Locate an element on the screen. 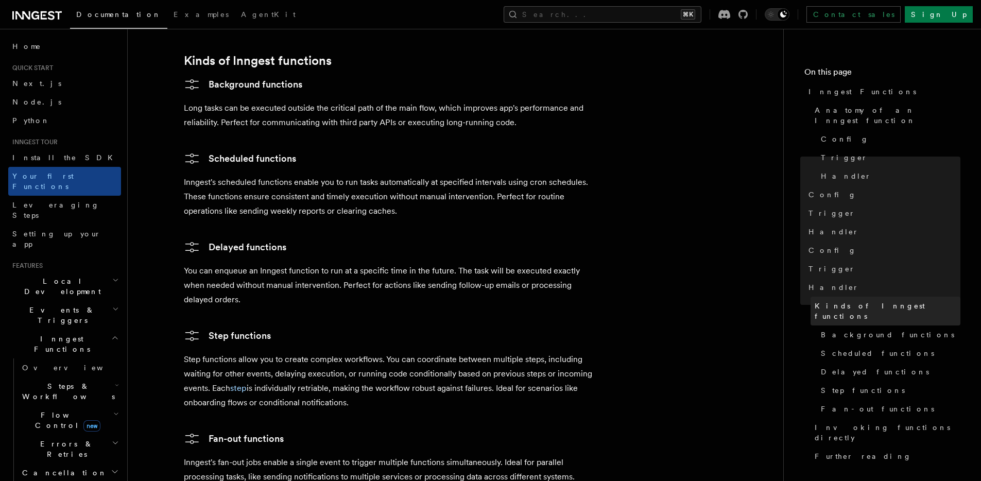 The width and height of the screenshot is (981, 481). span: Documentation is located at coordinates (118, 14).